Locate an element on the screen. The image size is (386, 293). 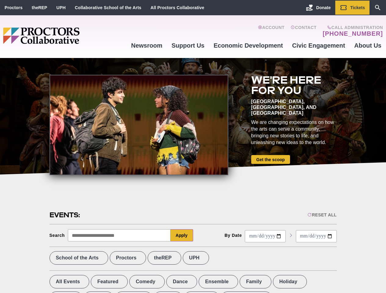
label: Comedy is located at coordinates (147, 282).